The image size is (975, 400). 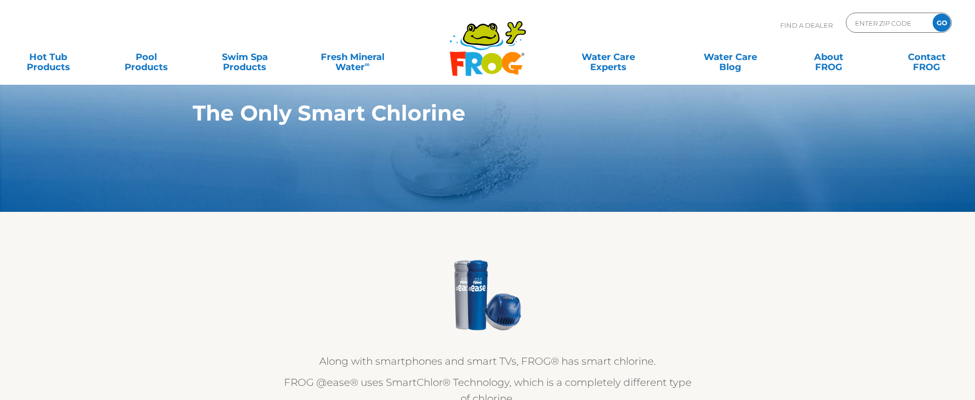 I want to click on input: Zip Code Form, so click(x=888, y=23).